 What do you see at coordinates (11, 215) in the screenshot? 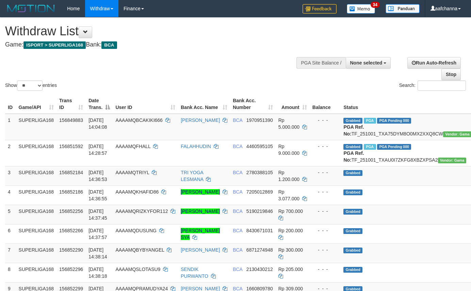
I see `td: 5` at bounding box center [11, 215].